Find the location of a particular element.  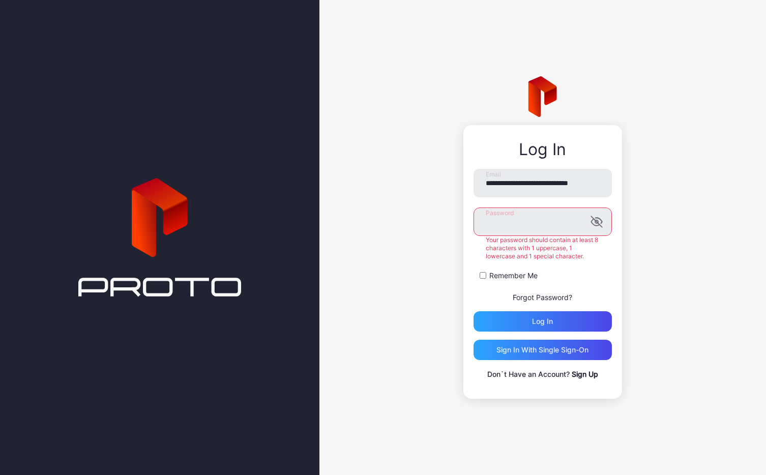

div: Your password should contain at least 8 characters with 1 uppercase, 1 lowercase and 1 special ch... is located at coordinates (543, 248).